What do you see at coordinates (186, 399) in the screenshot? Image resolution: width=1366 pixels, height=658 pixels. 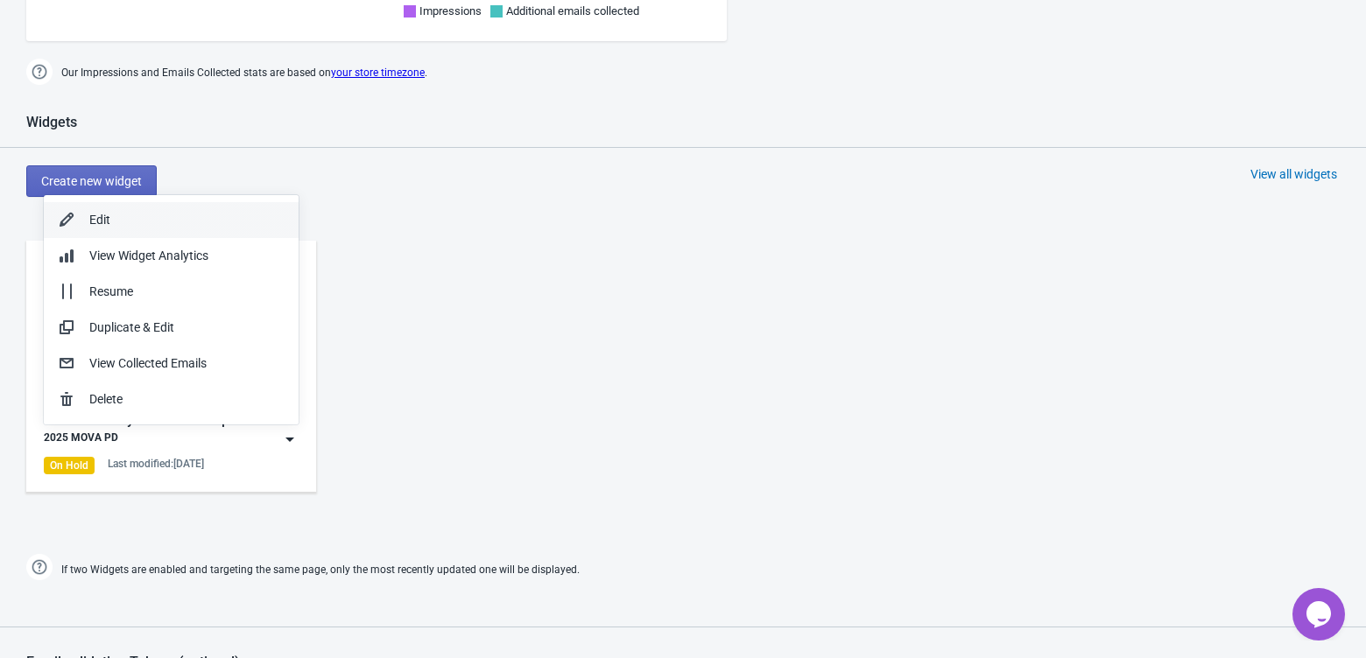 I see `div: Delete` at bounding box center [186, 399].